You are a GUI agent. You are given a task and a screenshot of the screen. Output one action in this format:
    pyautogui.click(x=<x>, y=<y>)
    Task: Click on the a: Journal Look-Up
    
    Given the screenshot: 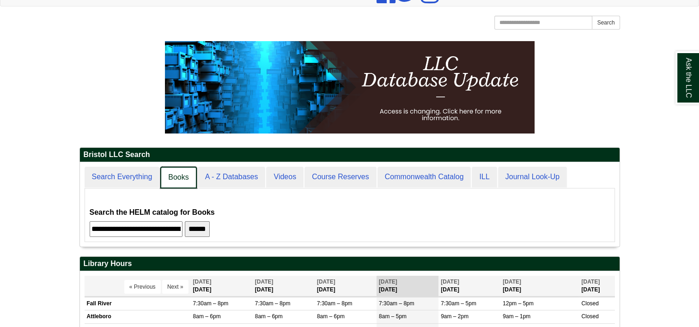 What is the action you would take?
    pyautogui.click(x=532, y=177)
    